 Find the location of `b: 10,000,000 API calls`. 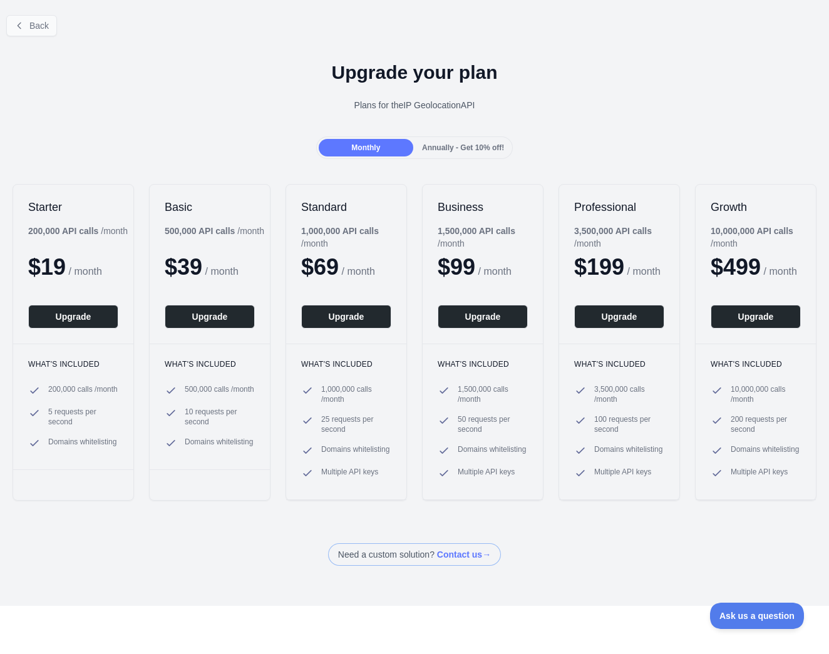

b: 10,000,000 API calls is located at coordinates (752, 231).